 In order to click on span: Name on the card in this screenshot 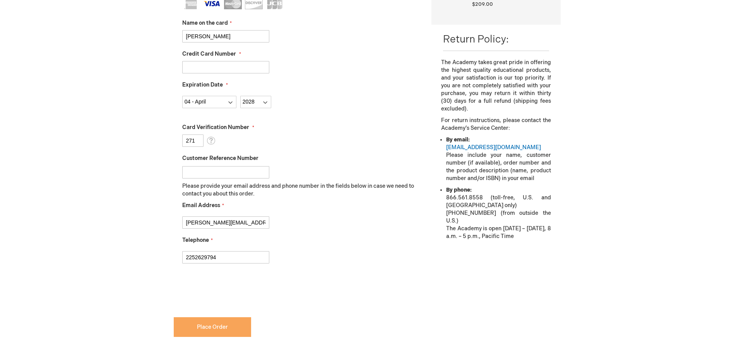, I will do `click(205, 23)`.